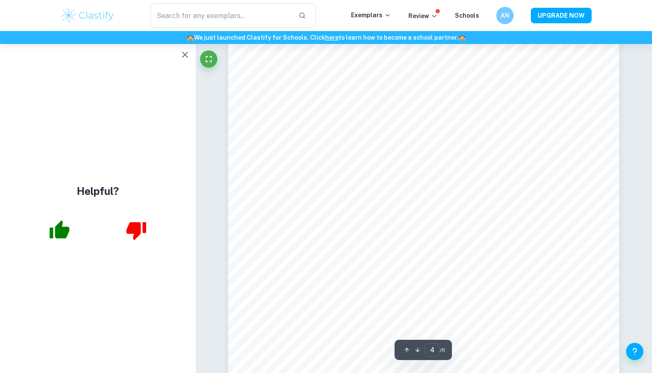 This screenshot has height=373, width=652. I want to click on h6: We just launched Clastify for Schools. Click to learn how to become a school partner., so click(326, 37).